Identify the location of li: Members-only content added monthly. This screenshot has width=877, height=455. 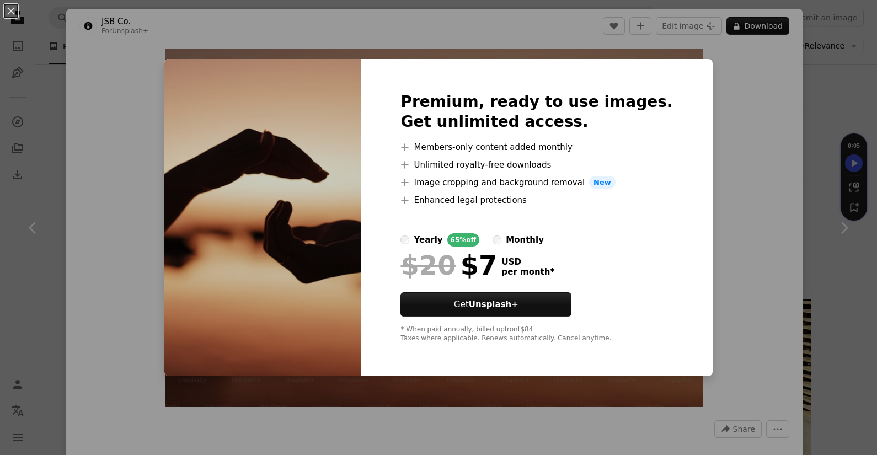
(536, 147).